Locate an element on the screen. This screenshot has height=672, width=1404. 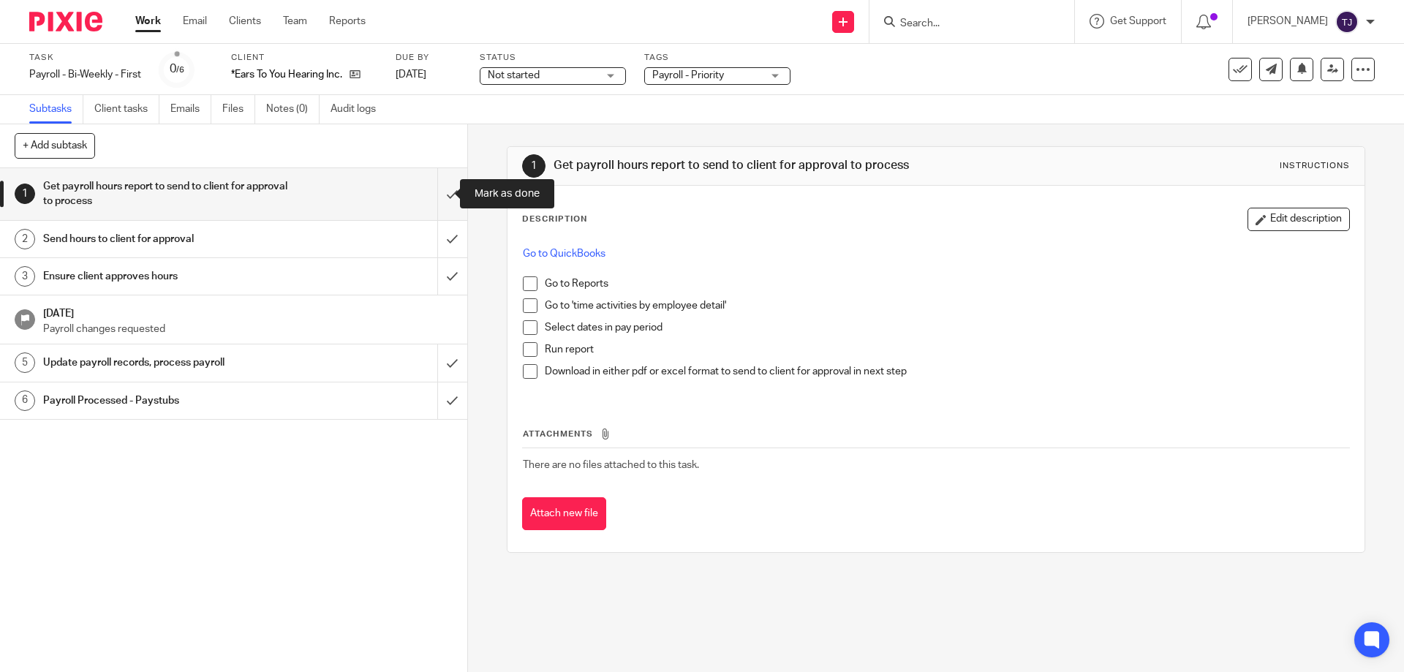
small: /6 is located at coordinates (180, 69).